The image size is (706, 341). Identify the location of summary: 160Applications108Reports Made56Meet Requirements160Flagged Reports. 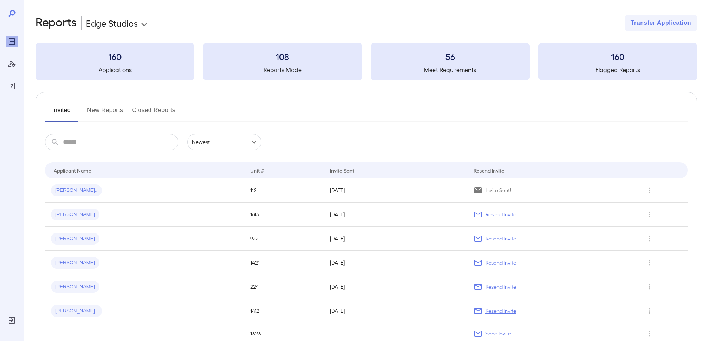
(366, 62).